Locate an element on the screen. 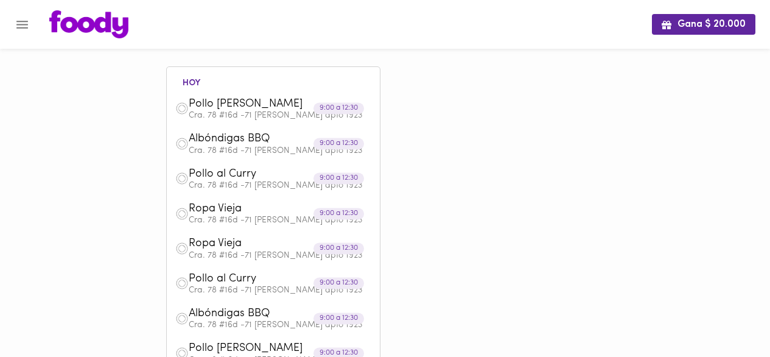 Image resolution: width=770 pixels, height=357 pixels. img: logo.png is located at coordinates (89, 24).